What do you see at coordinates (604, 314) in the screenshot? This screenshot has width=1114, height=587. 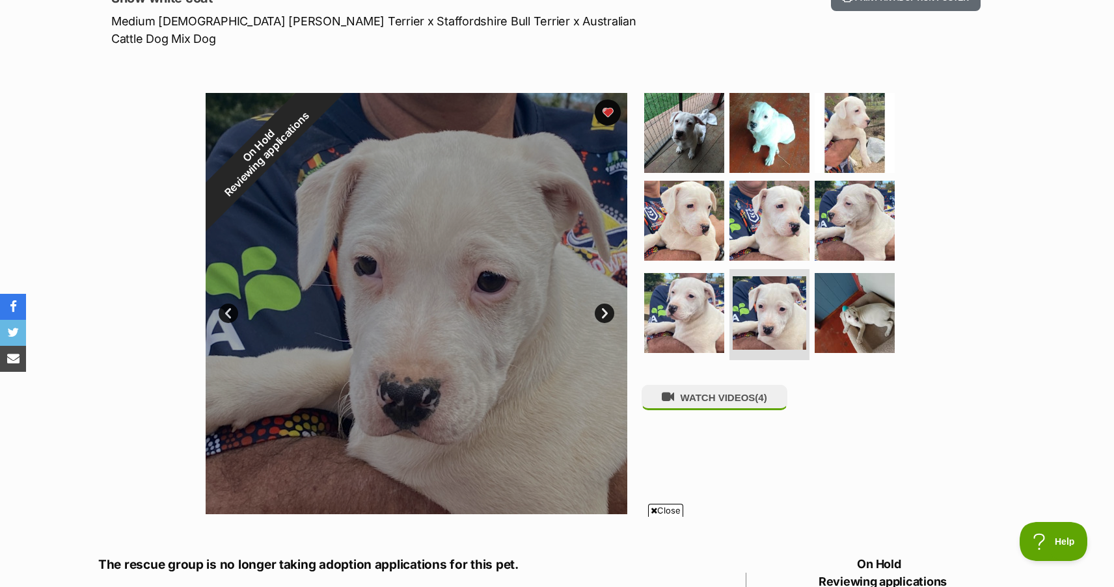 I see `a: Next` at bounding box center [604, 314].